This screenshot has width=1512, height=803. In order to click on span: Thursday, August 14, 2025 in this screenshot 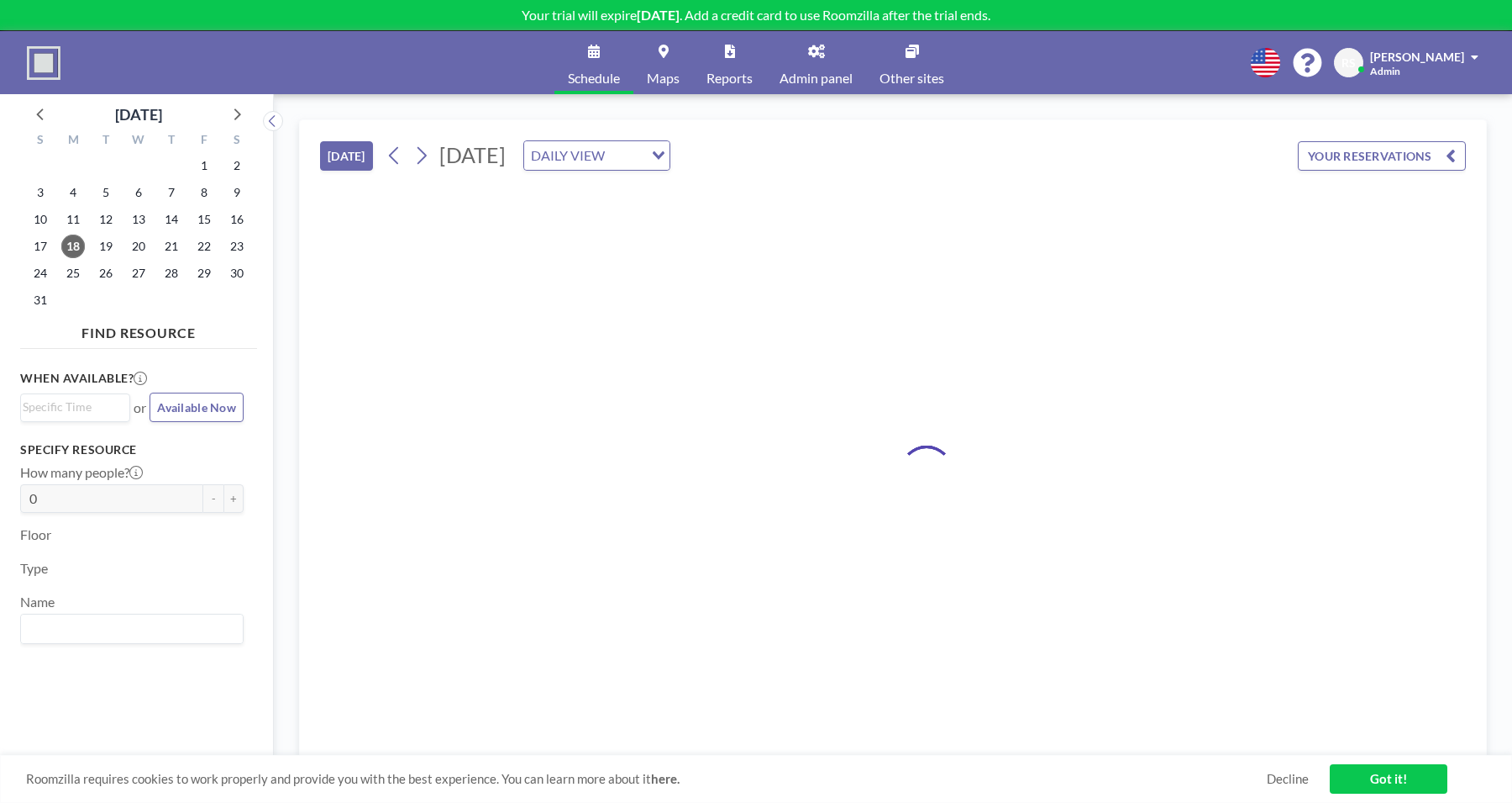, I will do `click(172, 219)`.